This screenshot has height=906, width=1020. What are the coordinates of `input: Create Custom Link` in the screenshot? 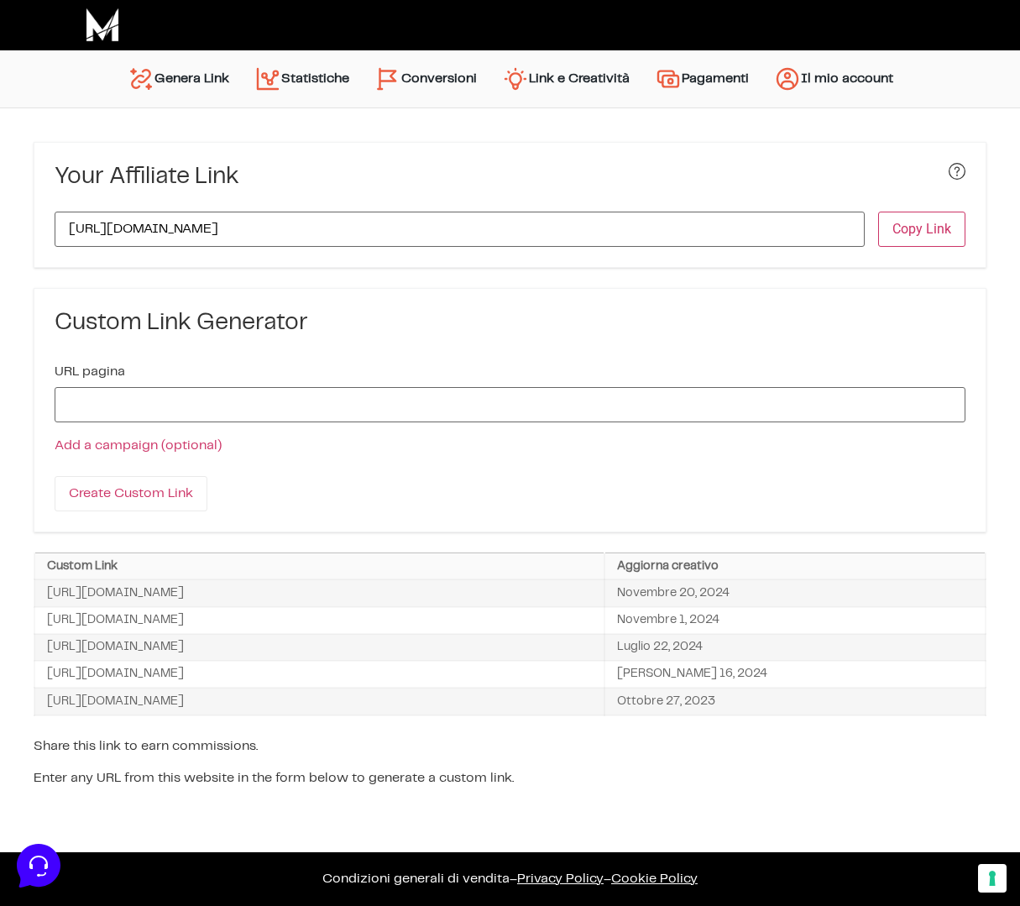 It's located at (131, 494).